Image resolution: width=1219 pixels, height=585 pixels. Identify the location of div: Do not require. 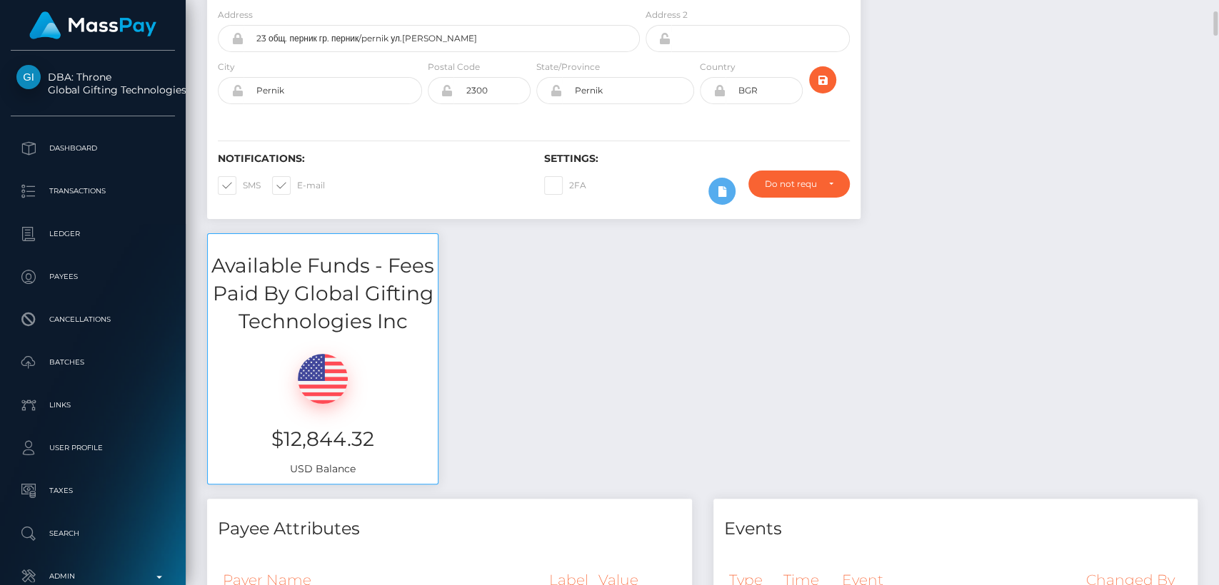
(790, 184).